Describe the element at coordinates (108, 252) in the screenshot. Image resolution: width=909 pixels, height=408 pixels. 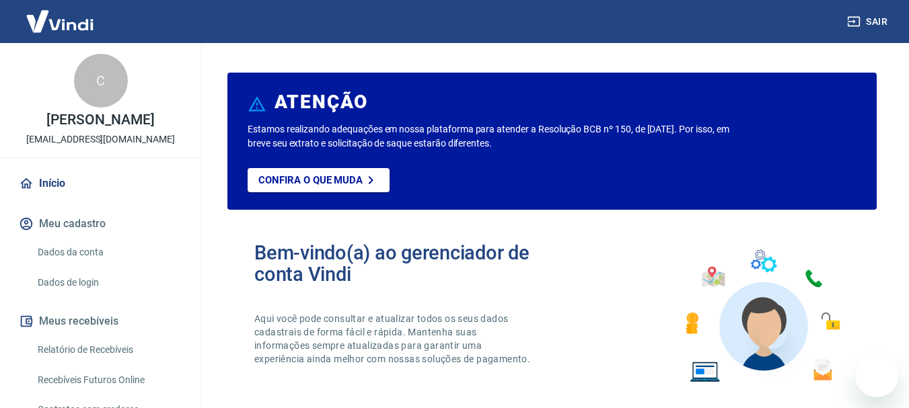
I see `a: Dados da conta` at that location.